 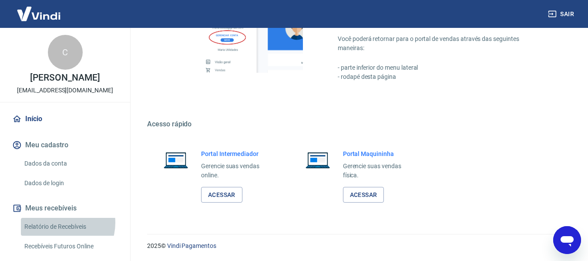 I want to click on p: Você poderá retornar para o portal de vendas através das seguintes maneiras:, so click(x=442, y=44).